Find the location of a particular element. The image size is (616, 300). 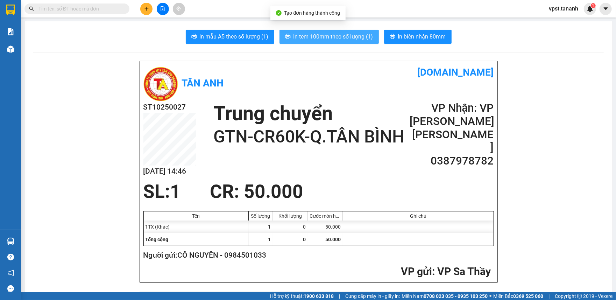

div: 50.000 is located at coordinates (325, 227).